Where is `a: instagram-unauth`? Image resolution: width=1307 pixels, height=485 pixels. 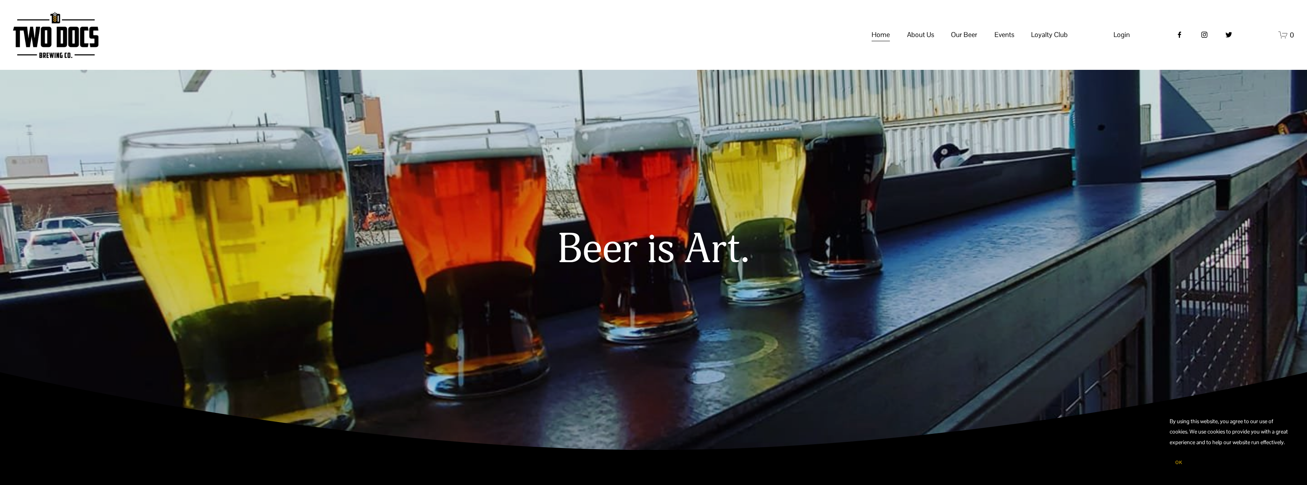
a: instagram-unauth is located at coordinates (1204, 35).